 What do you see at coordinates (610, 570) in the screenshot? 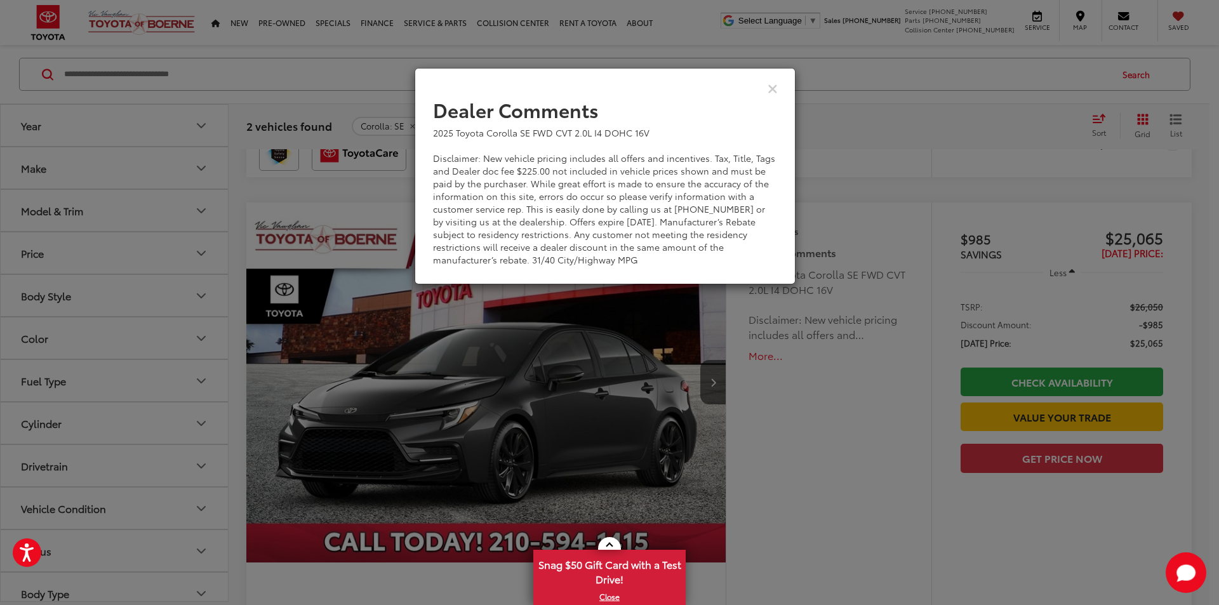
I see `span: Snag $50 Gift Card with a Test Drive!` at bounding box center [610, 570].